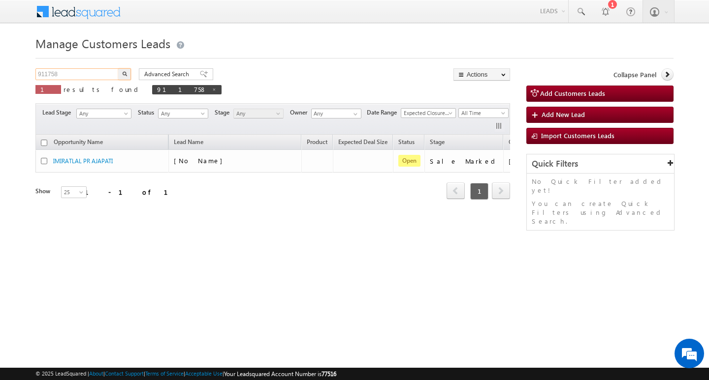 Image resolution: width=709 pixels, height=380 pixels. Describe the element at coordinates (482, 113) in the screenshot. I see `span: All Time` at that location.